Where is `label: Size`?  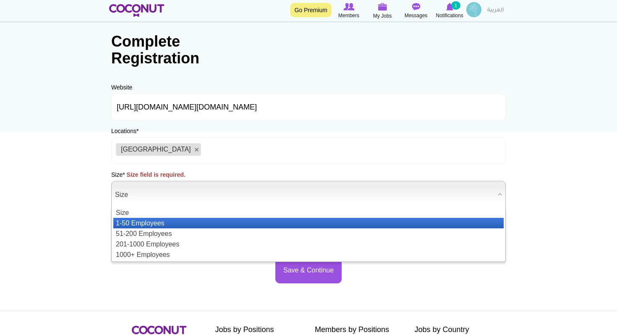 label: Size is located at coordinates (118, 175).